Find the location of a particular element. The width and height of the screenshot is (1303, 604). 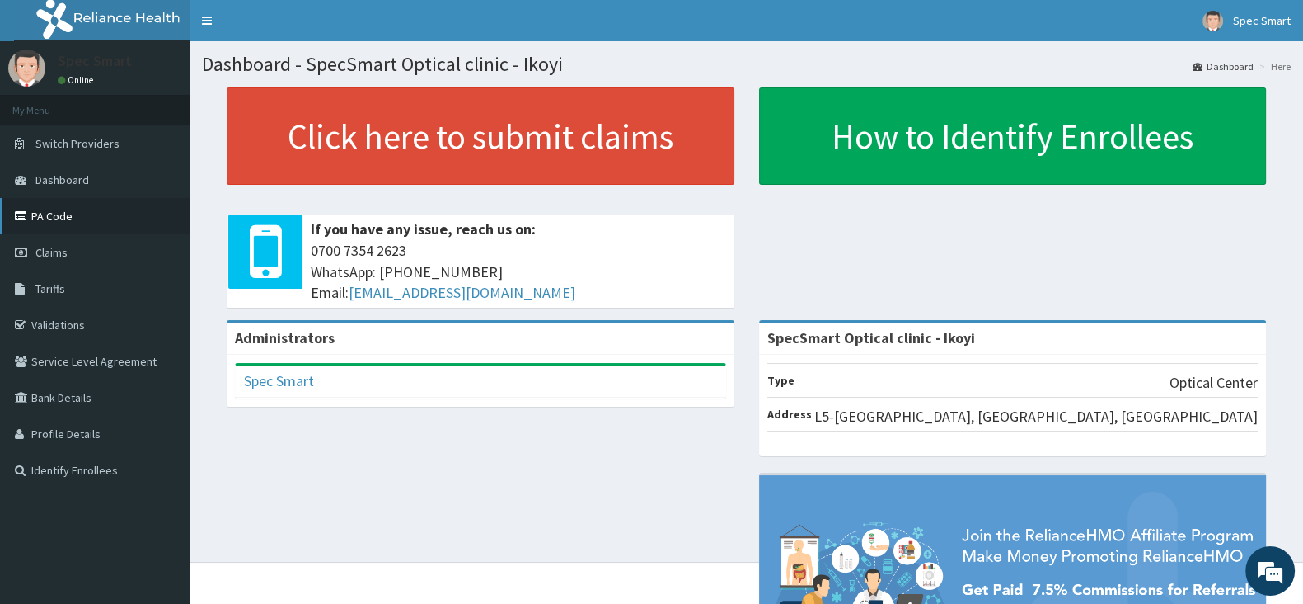

h1: Dashboard - SpecSmart Optical clinic - Ikoyi is located at coordinates (746, 64).